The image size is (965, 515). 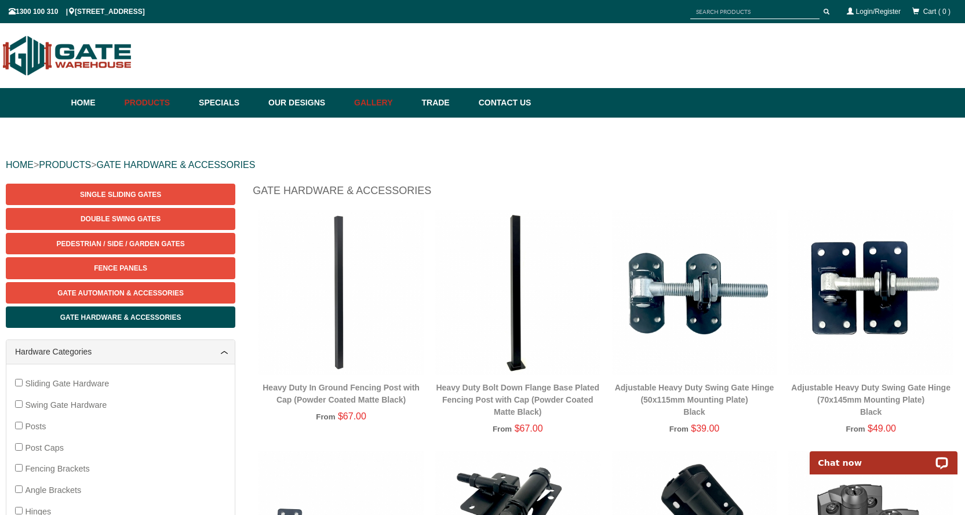 What do you see at coordinates (121, 318) in the screenshot?
I see `span: Gate Hardware & Accessories` at bounding box center [121, 318].